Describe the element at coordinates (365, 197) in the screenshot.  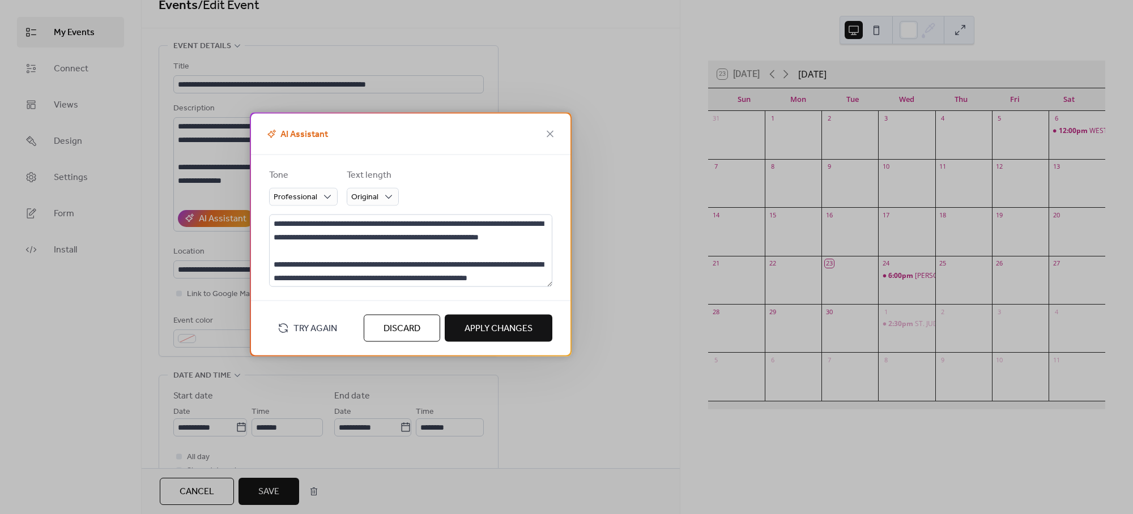
I see `span: Original` at that location.